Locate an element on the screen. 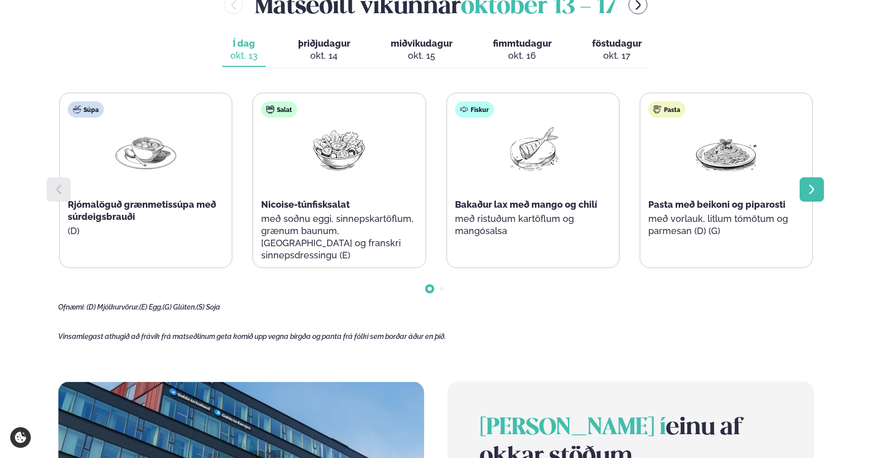 The width and height of the screenshot is (872, 458). img: pasta.svg is located at coordinates (657, 109).